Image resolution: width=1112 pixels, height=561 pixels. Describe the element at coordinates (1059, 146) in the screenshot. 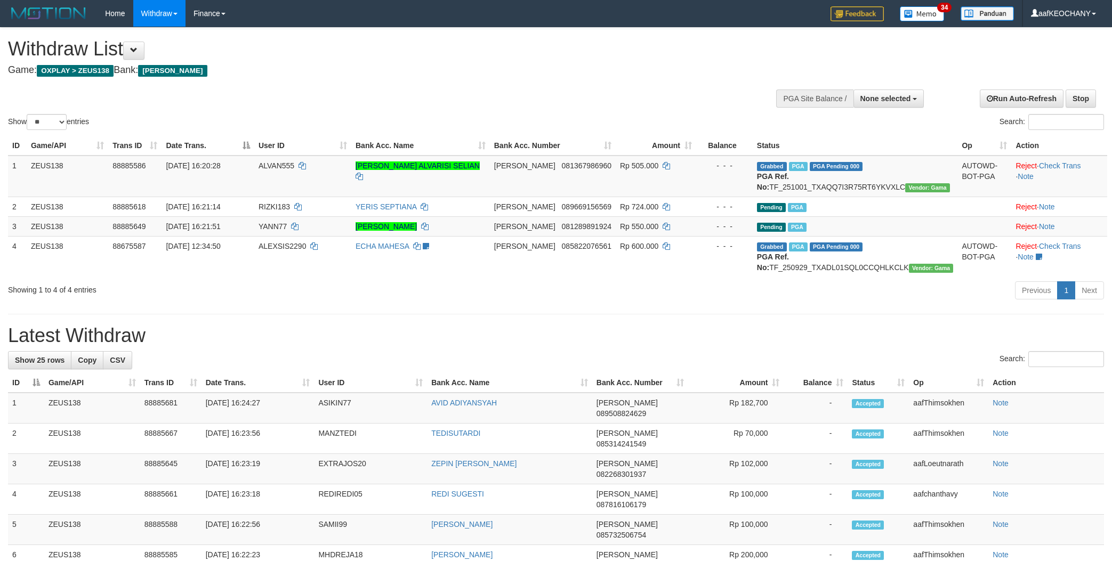

I see `th: Action` at that location.